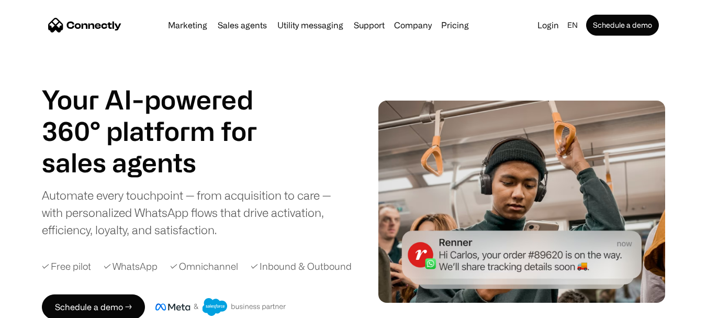 This screenshot has width=707, height=318. What do you see at coordinates (37, 306) in the screenshot?
I see `aside: Language selected: English` at bounding box center [37, 306].